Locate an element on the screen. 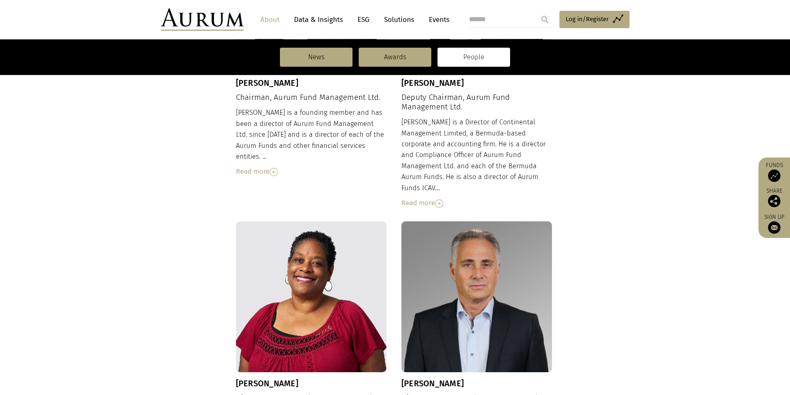 Image resolution: width=790 pixels, height=395 pixels. img: Aurum is located at coordinates (202, 19).